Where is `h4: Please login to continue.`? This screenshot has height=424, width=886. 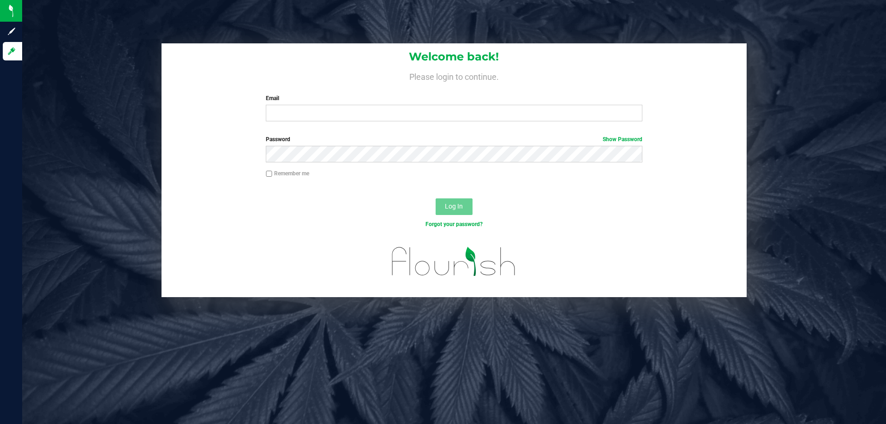 h4: Please login to continue. is located at coordinates (454, 76).